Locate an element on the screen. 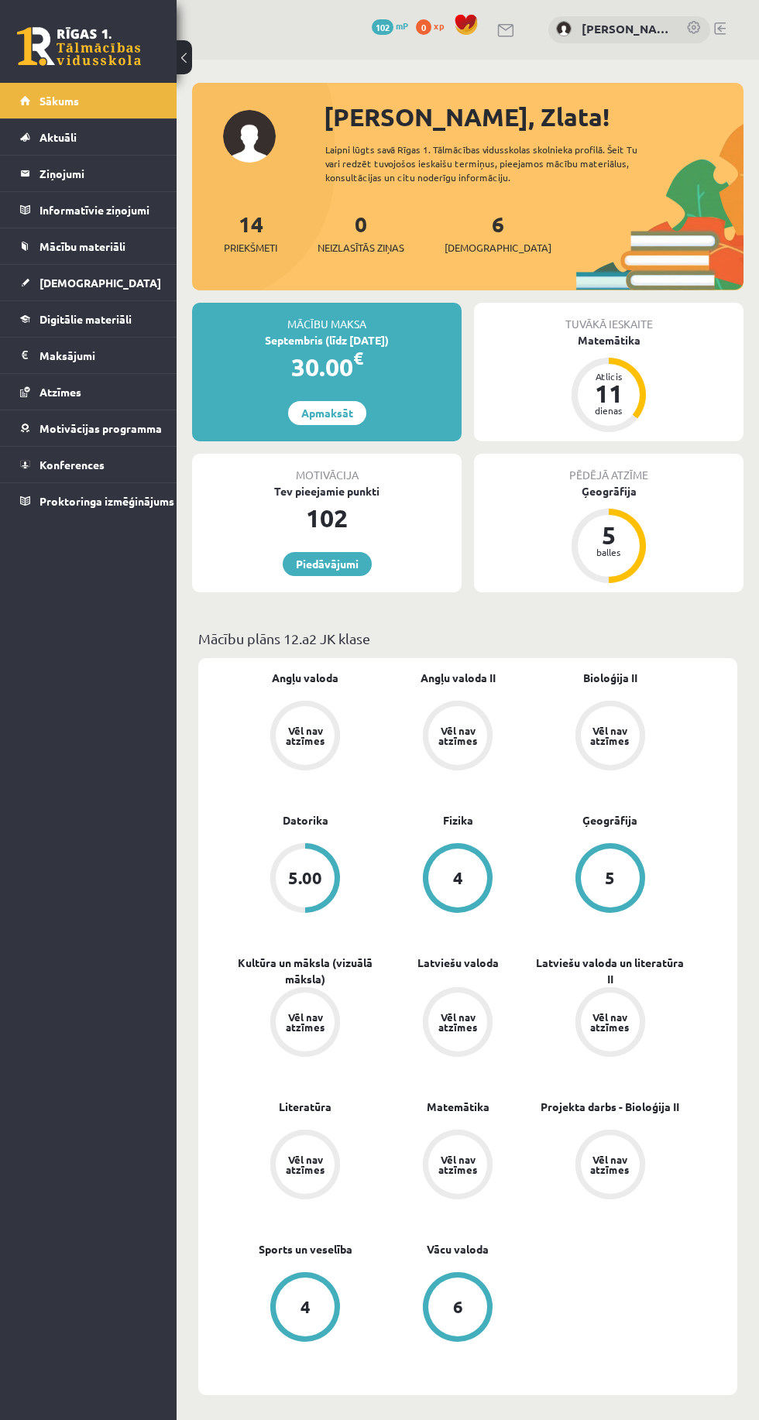 The width and height of the screenshot is (759, 1420). a: Bioloģija II is located at coordinates (610, 677).